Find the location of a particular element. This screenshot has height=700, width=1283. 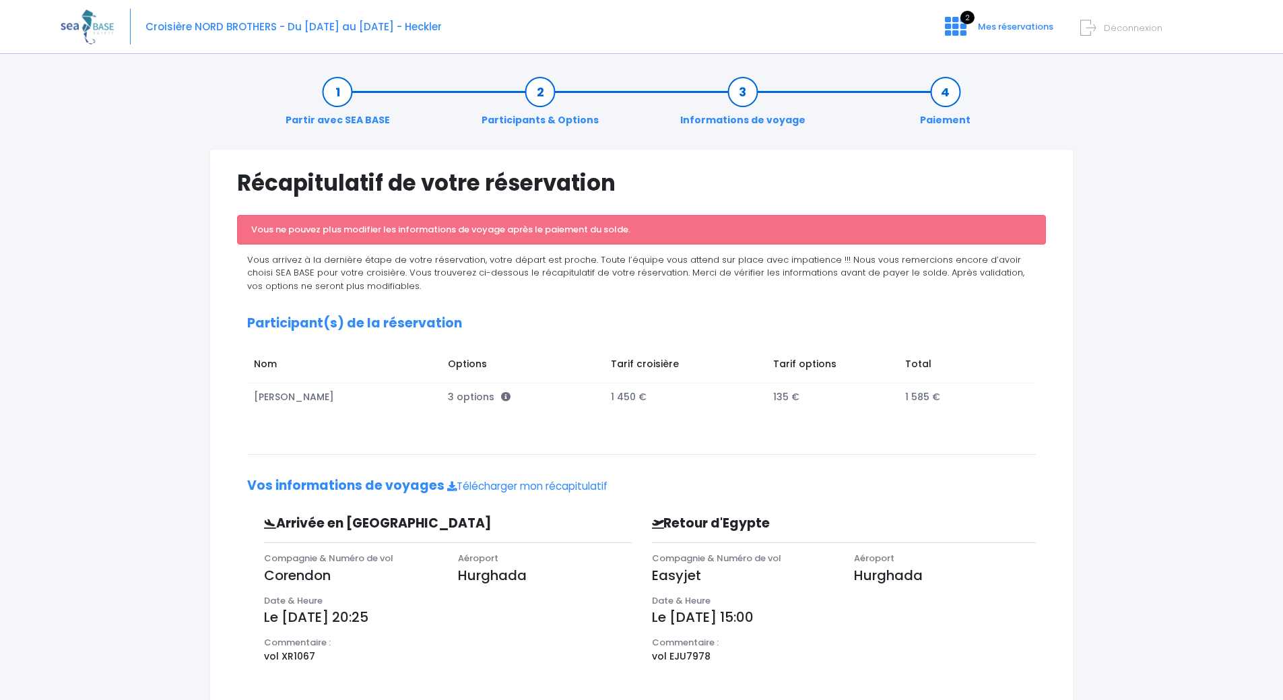

a: Télécharger mon récapitulatif is located at coordinates (528, 486).